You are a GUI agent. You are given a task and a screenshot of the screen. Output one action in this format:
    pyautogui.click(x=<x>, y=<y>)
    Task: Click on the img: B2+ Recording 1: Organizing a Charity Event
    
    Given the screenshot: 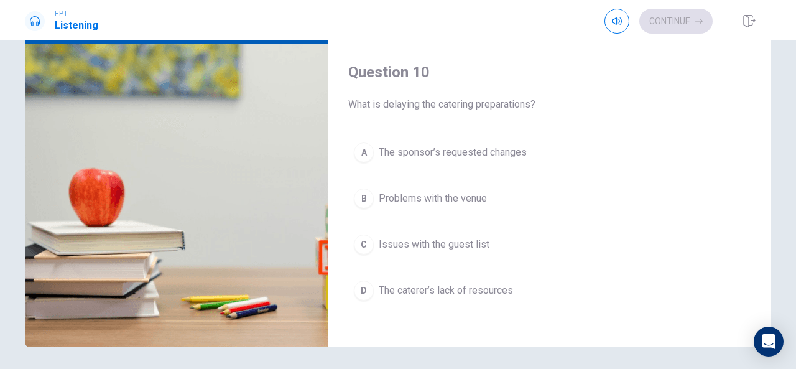 What is the action you would take?
    pyautogui.click(x=177, y=195)
    